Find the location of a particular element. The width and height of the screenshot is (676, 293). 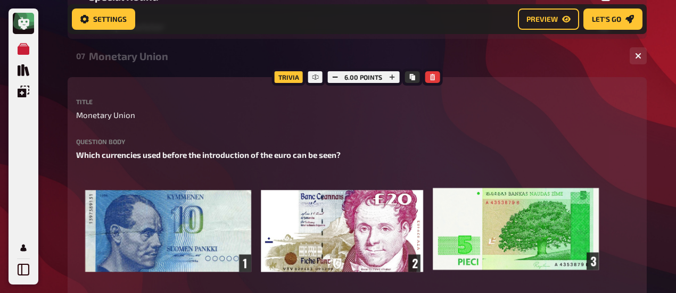

div: Monetary Union is located at coordinates (355, 56).